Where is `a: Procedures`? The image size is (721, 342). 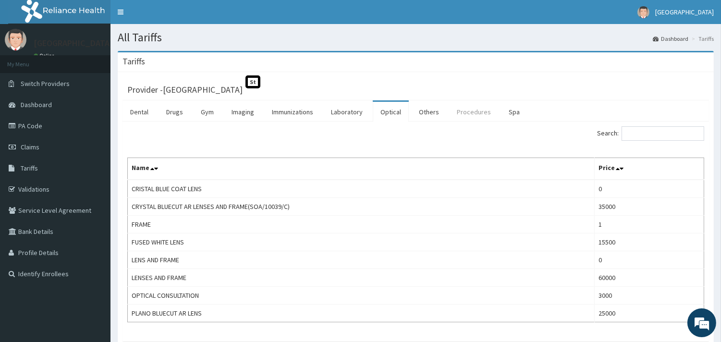 a: Procedures is located at coordinates (474, 112).